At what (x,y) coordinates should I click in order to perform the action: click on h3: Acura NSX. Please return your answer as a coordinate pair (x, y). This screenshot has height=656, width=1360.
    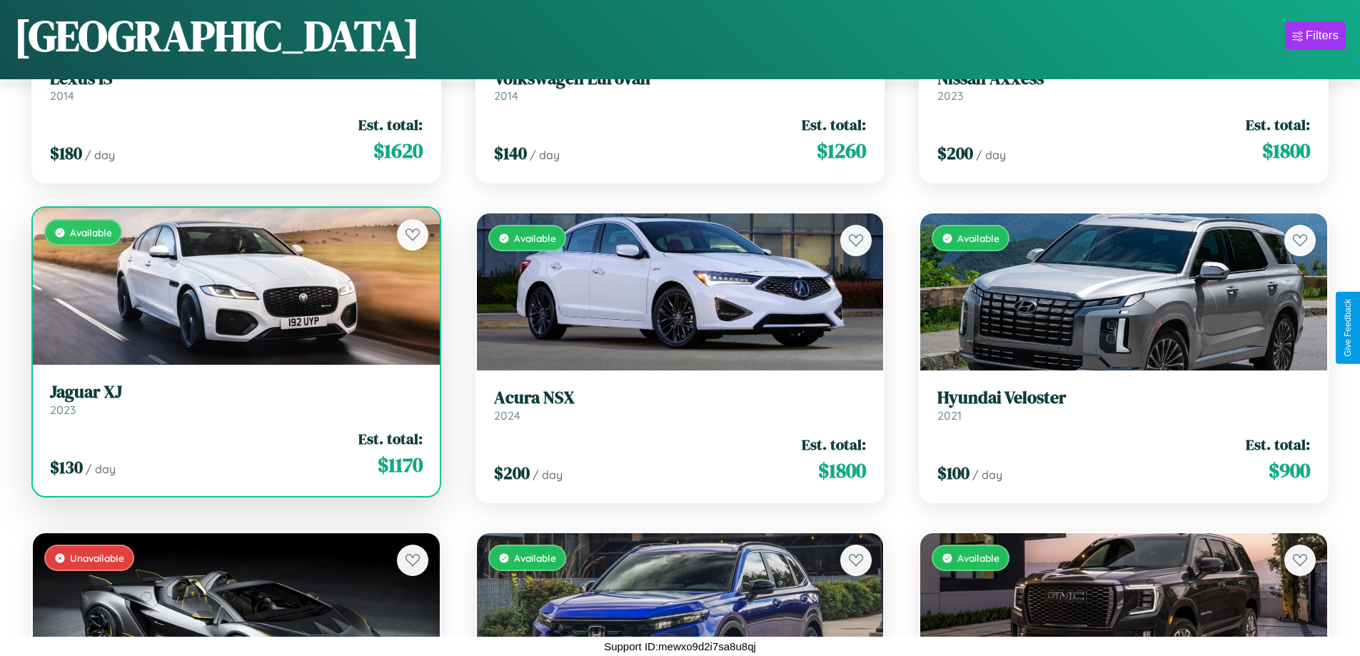
    Looking at the image, I should click on (680, 398).